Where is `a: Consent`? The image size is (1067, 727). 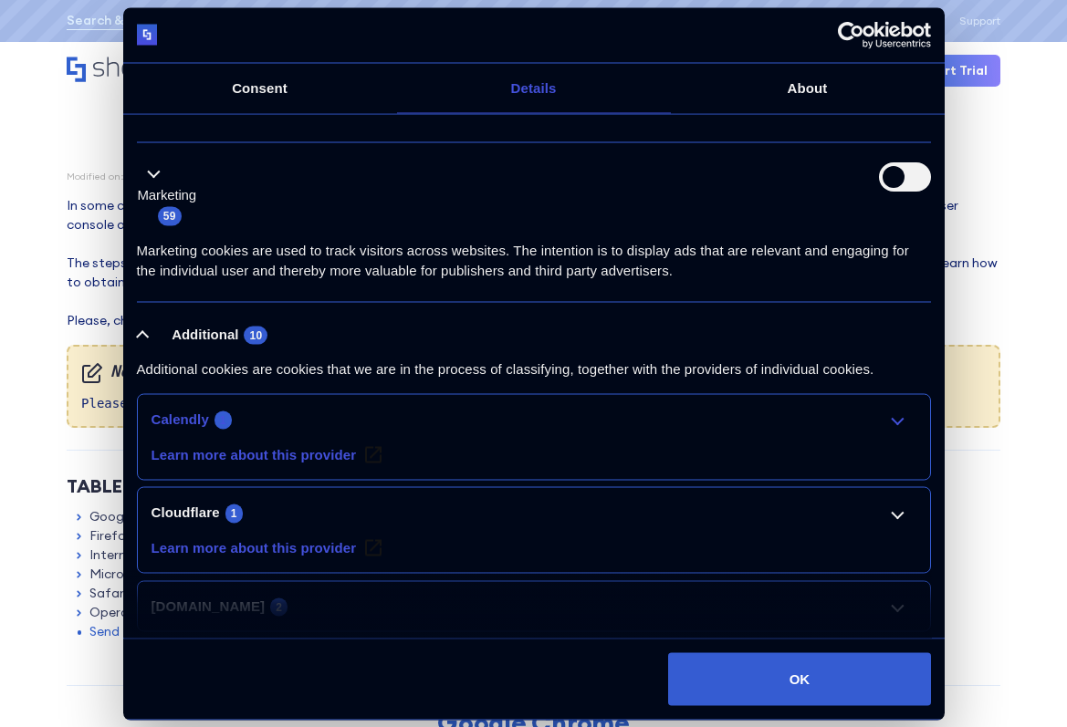 a: Consent is located at coordinates (260, 88).